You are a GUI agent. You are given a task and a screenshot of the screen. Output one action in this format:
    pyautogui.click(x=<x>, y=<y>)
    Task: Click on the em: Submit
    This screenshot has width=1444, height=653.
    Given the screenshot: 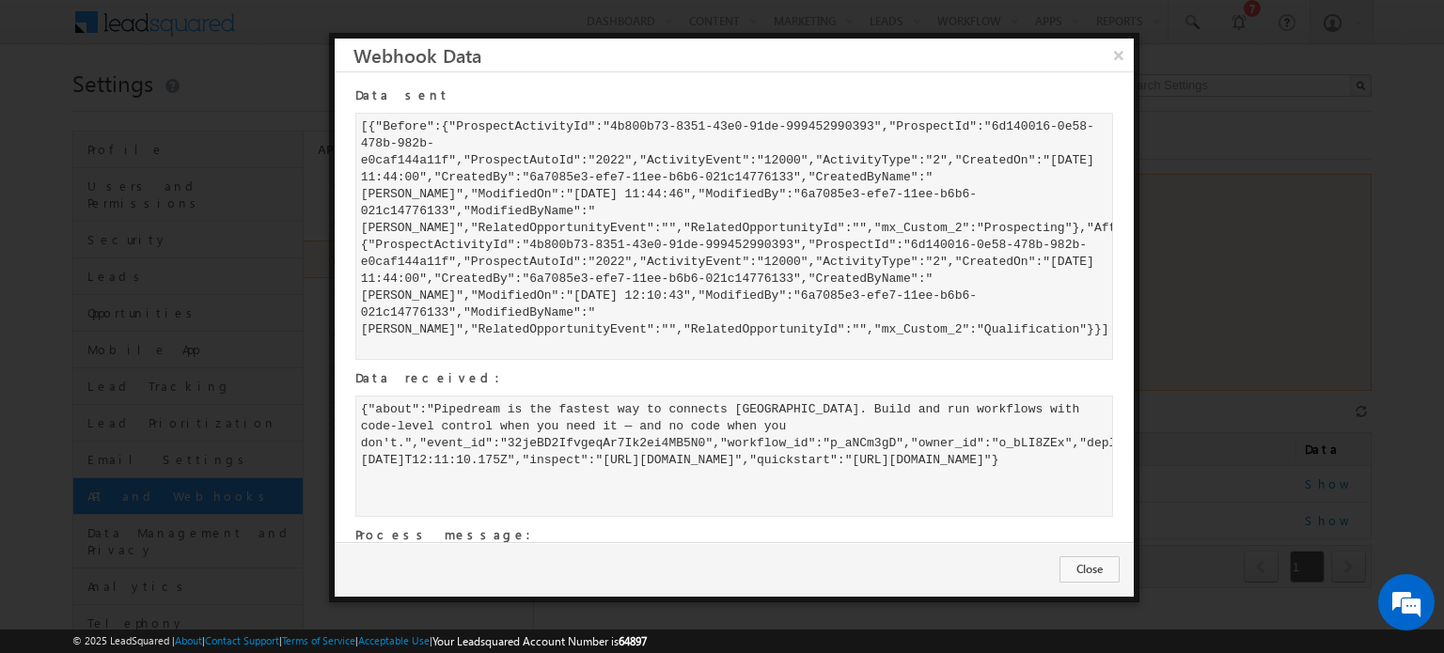 What is the action you would take?
    pyautogui.click(x=308, y=524)
    